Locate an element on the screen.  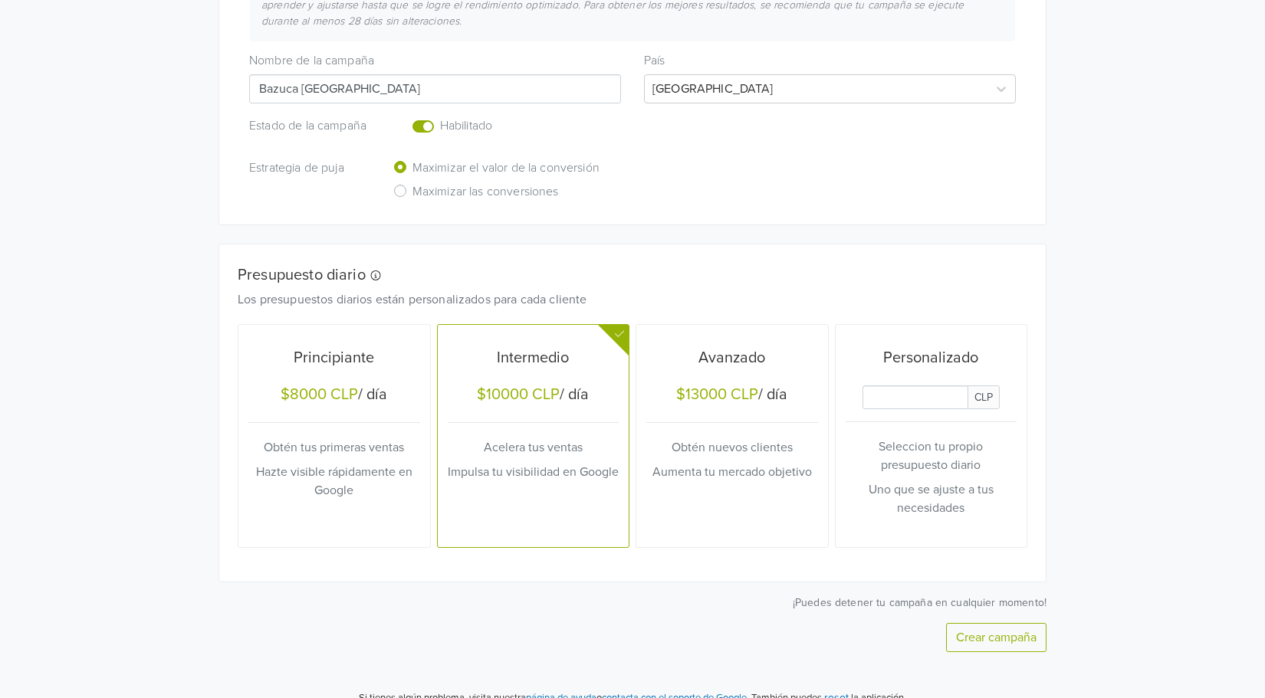
button: PersonalizadoDaily Custom BudgetCLPSeleccion tu propio presupuesto diarioUno que se ajuste a tus ... is located at coordinates (932, 436).